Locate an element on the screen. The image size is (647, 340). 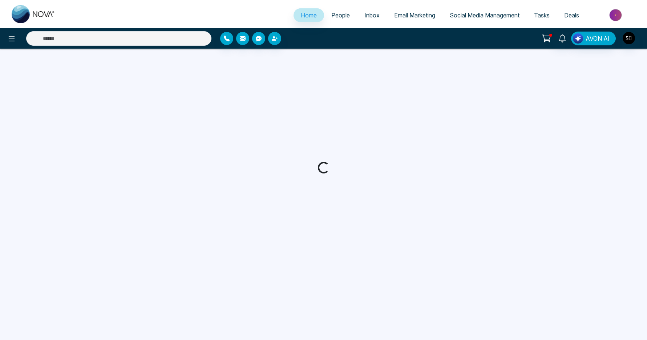
a: Home is located at coordinates (309, 15).